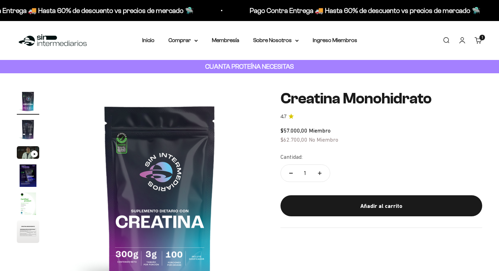  What do you see at coordinates (28, 177) in the screenshot?
I see `button: Ir al artículo 4` at bounding box center [28, 177].